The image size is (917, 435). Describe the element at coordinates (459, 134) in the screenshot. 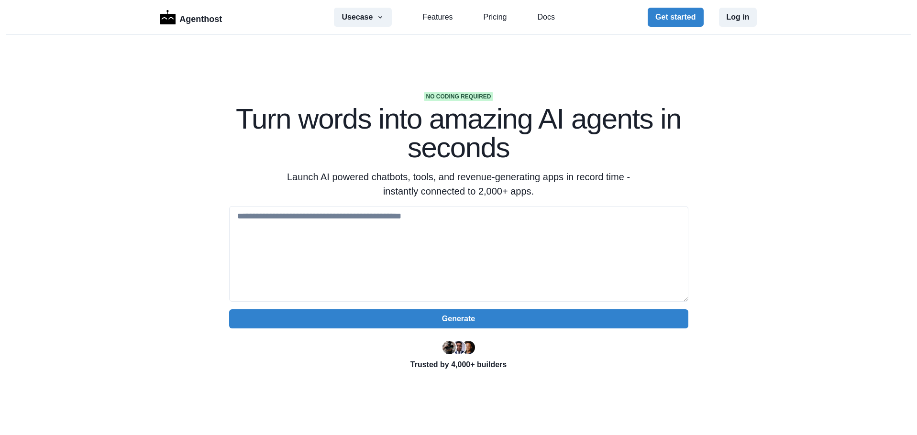

I see `h1: Turn words into amazing AI agents in seconds` at that location.